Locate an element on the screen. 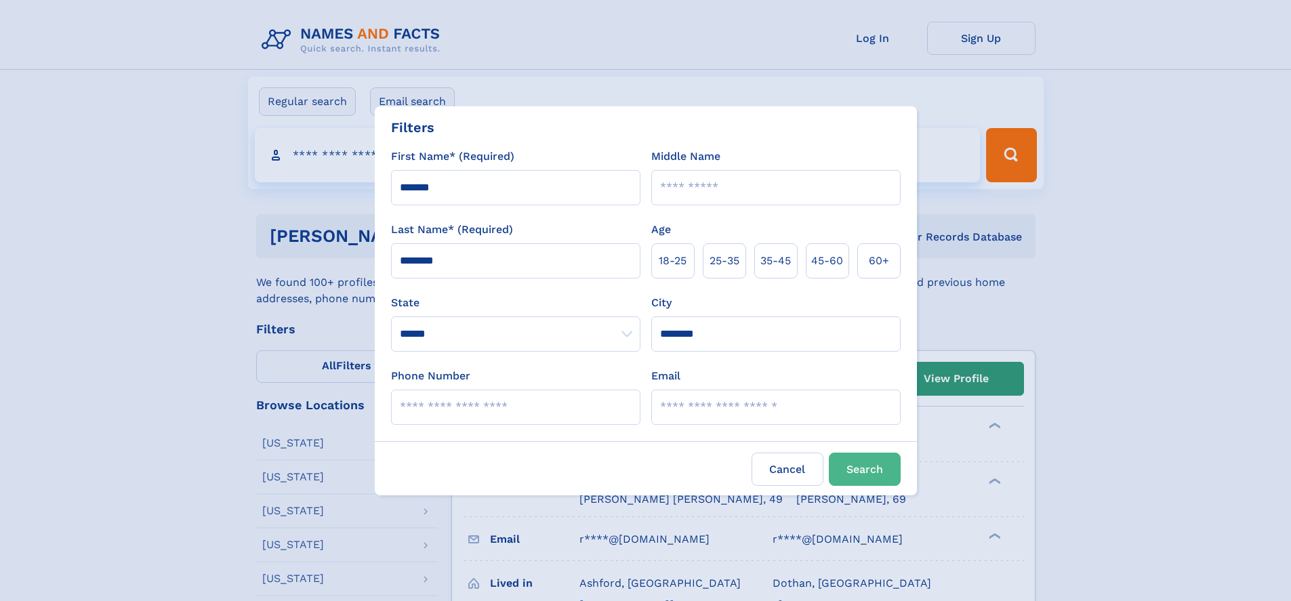 This screenshot has width=1291, height=601. span: 25‑35 is located at coordinates (724, 261).